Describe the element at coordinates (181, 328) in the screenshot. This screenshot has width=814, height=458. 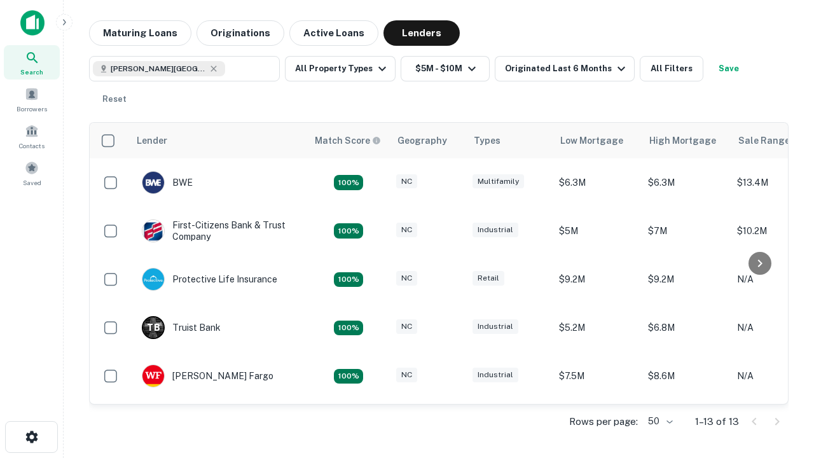
I see `div: Truist Bank` at that location.